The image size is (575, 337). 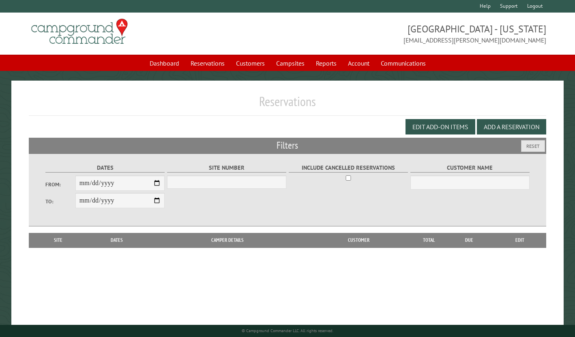 I want to click on label: From:, so click(x=60, y=184).